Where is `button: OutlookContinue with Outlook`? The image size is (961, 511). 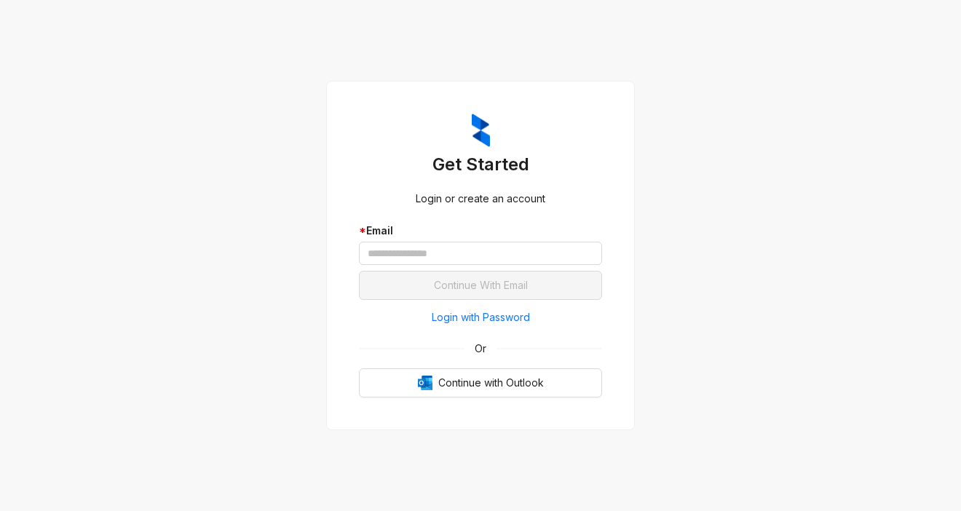 button: OutlookContinue with Outlook is located at coordinates (480, 383).